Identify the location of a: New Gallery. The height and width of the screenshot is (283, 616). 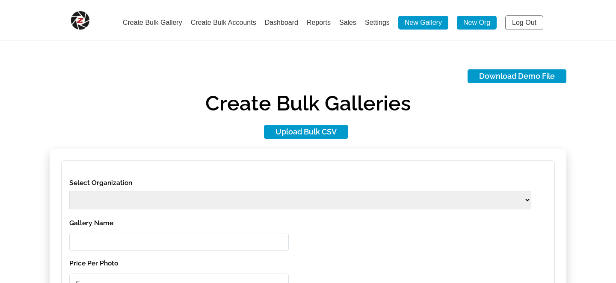
(423, 23).